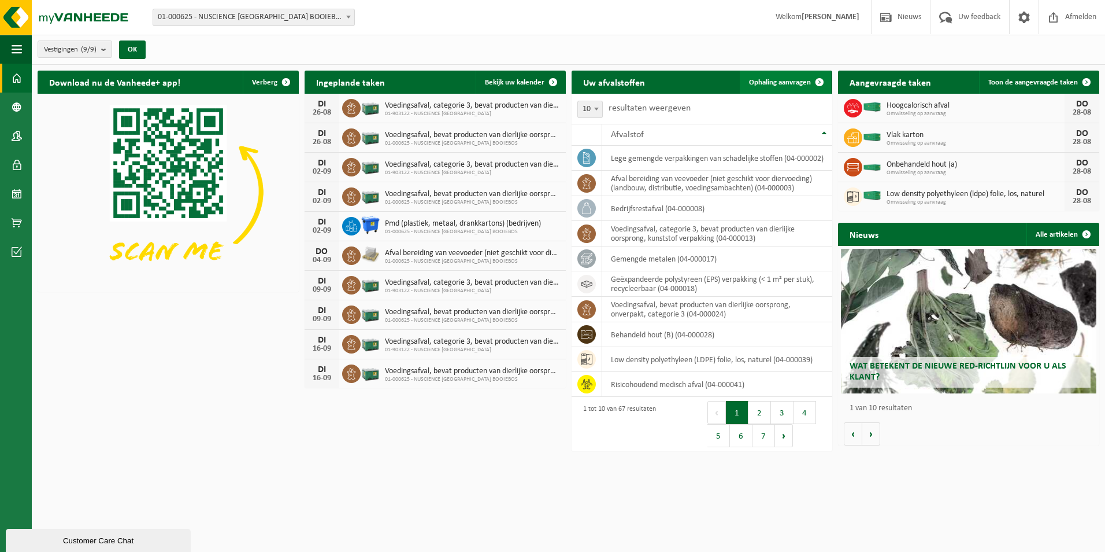  Describe the element at coordinates (70, 50) in the screenshot. I see `span: Vestigingen` at that location.